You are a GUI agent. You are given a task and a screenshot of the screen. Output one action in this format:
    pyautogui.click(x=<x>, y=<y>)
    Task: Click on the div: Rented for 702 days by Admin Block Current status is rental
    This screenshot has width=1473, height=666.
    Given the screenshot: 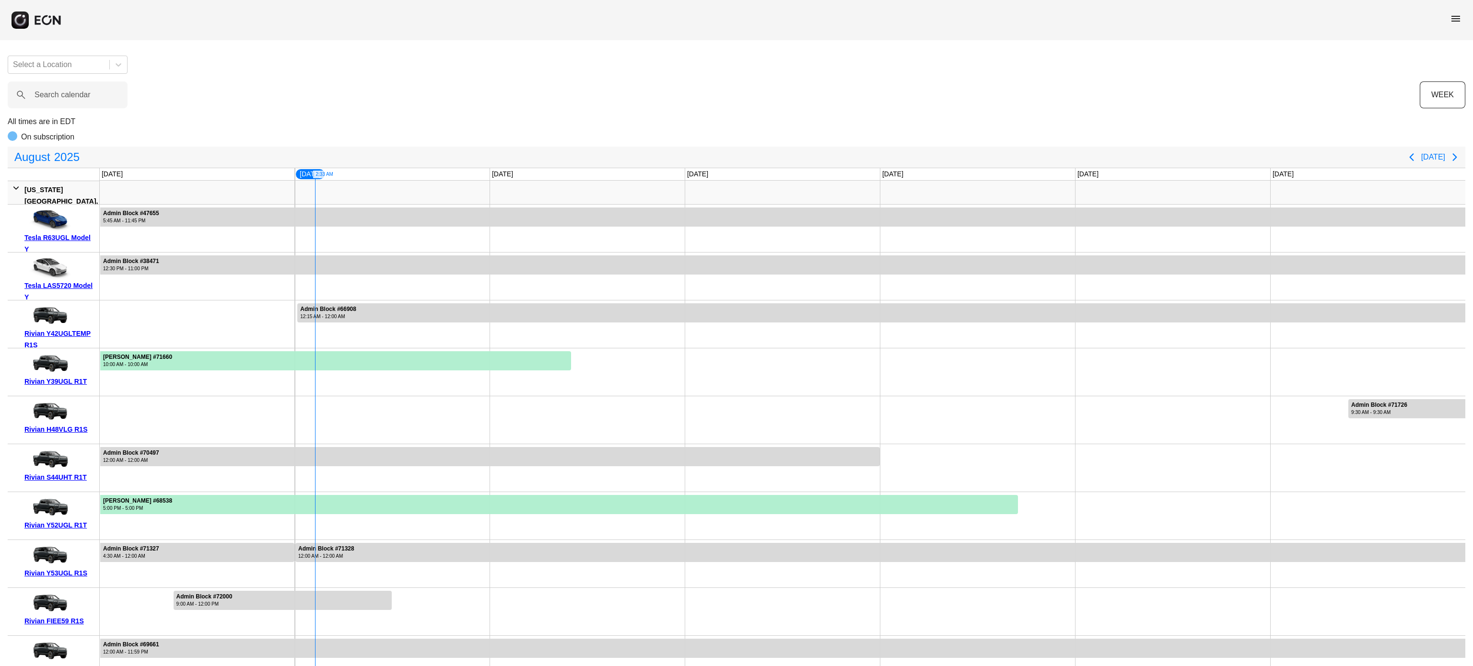 What is the action you would take?
    pyautogui.click(x=782, y=216)
    